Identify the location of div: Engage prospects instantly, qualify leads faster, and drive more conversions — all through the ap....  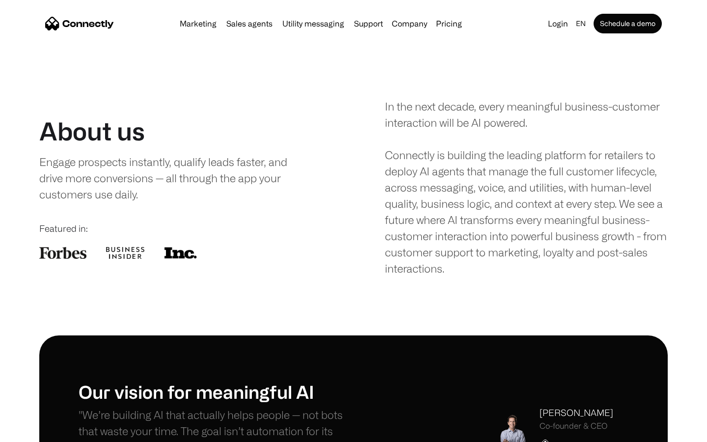
(173, 178).